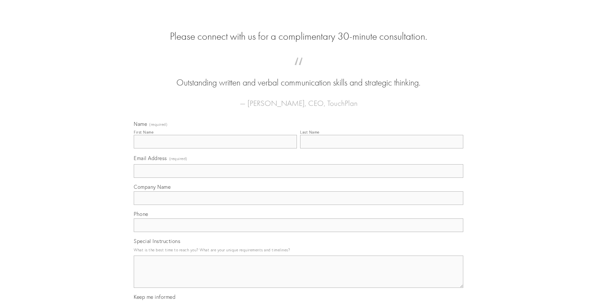  What do you see at coordinates (141, 214) in the screenshot?
I see `span: Phone` at bounding box center [141, 214].